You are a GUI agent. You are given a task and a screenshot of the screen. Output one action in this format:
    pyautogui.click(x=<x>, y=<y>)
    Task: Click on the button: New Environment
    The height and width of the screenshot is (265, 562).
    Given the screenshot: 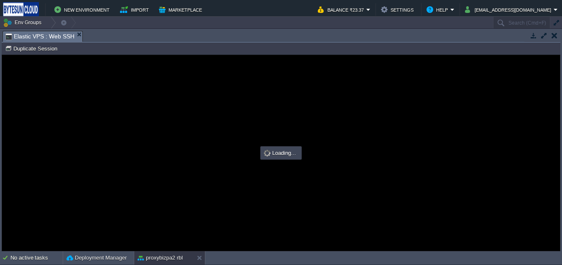 What is the action you would take?
    pyautogui.click(x=83, y=10)
    